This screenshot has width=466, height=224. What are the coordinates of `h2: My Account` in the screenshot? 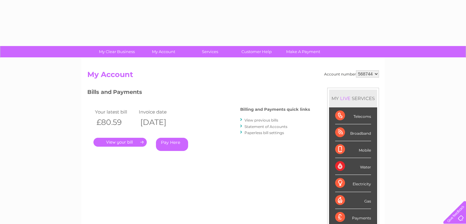 It's located at (233, 76).